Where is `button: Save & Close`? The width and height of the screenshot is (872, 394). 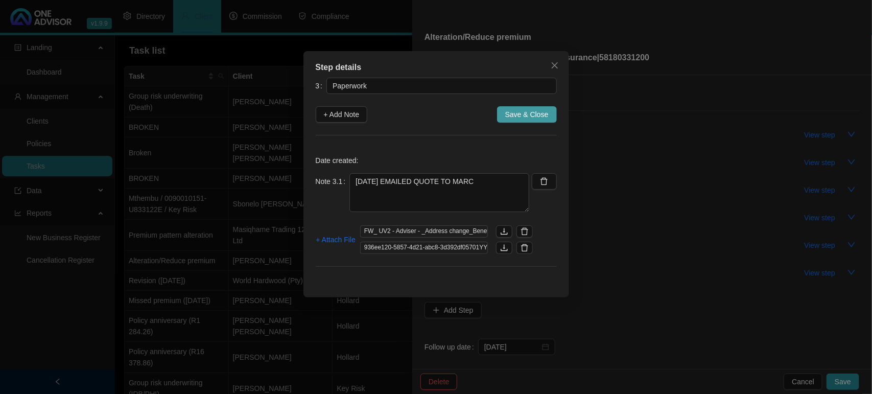
button: Save & Close is located at coordinates (527, 114).